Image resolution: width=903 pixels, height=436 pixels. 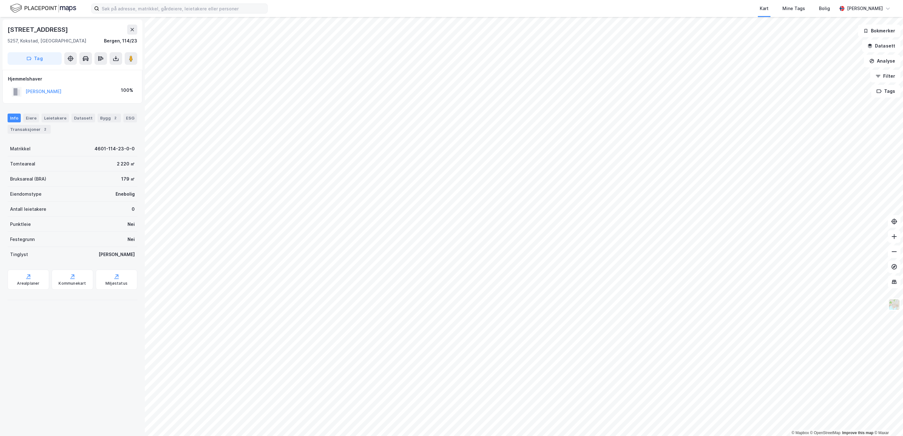 What do you see at coordinates (116, 284) in the screenshot?
I see `div: Miljøstatus` at bounding box center [116, 284].